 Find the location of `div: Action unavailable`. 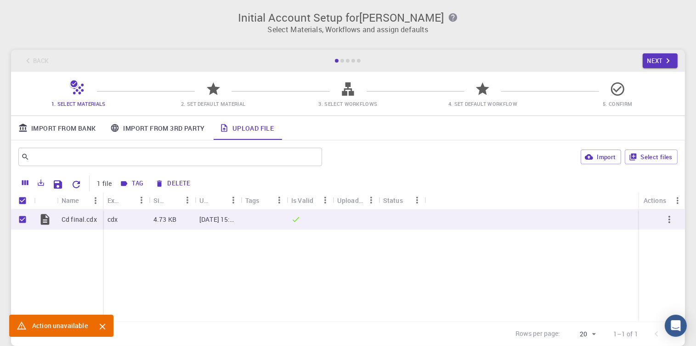

div: Action unavailable is located at coordinates (60, 325).